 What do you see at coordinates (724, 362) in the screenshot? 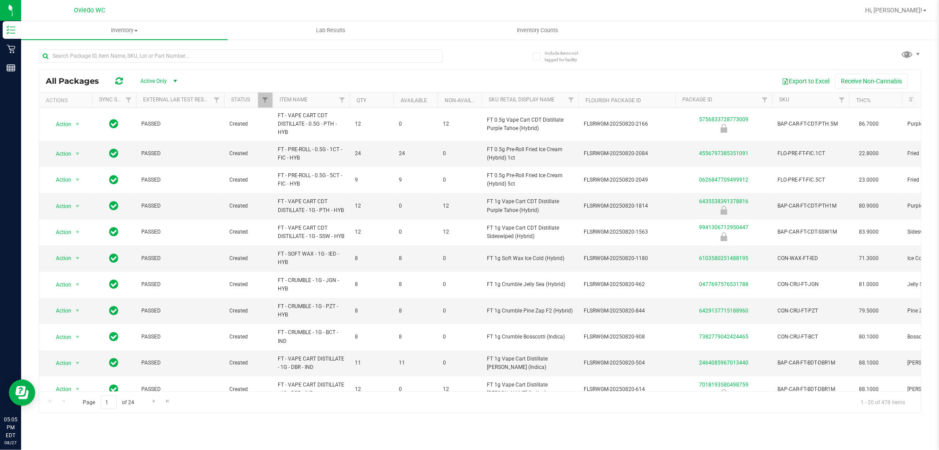
I see `a: 2464085967013440` at bounding box center [724, 362].